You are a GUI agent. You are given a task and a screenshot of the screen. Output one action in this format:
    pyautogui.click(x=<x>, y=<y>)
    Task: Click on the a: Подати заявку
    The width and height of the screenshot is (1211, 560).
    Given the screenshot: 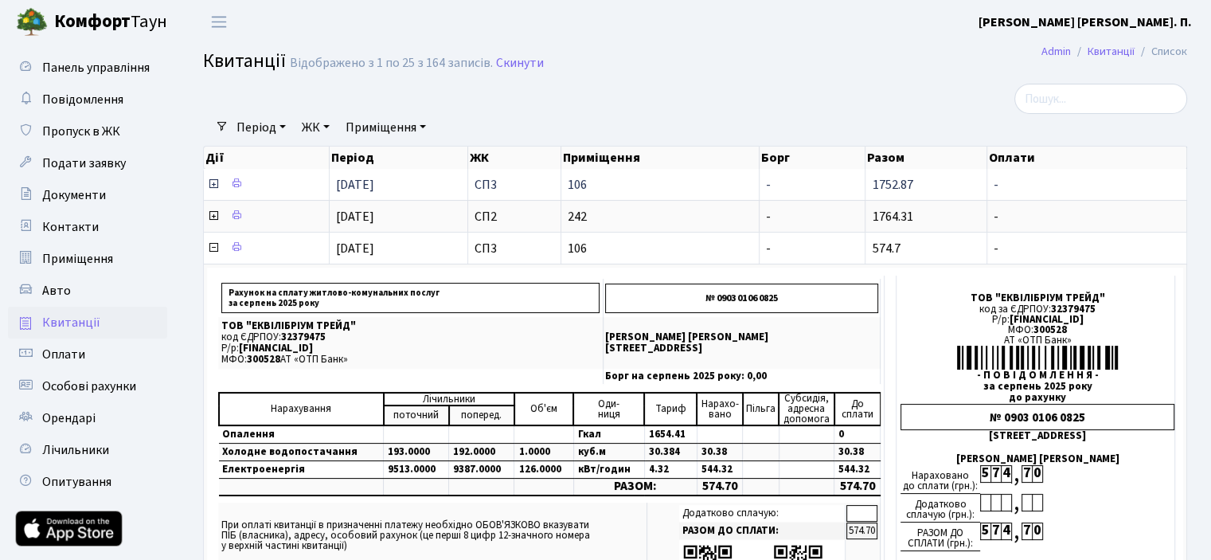 What is the action you would take?
    pyautogui.click(x=88, y=163)
    